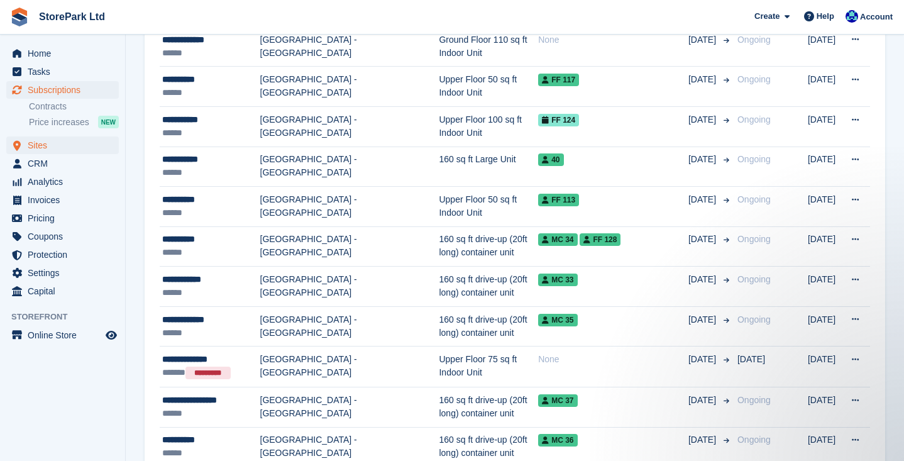  I want to click on a: Contracts, so click(74, 106).